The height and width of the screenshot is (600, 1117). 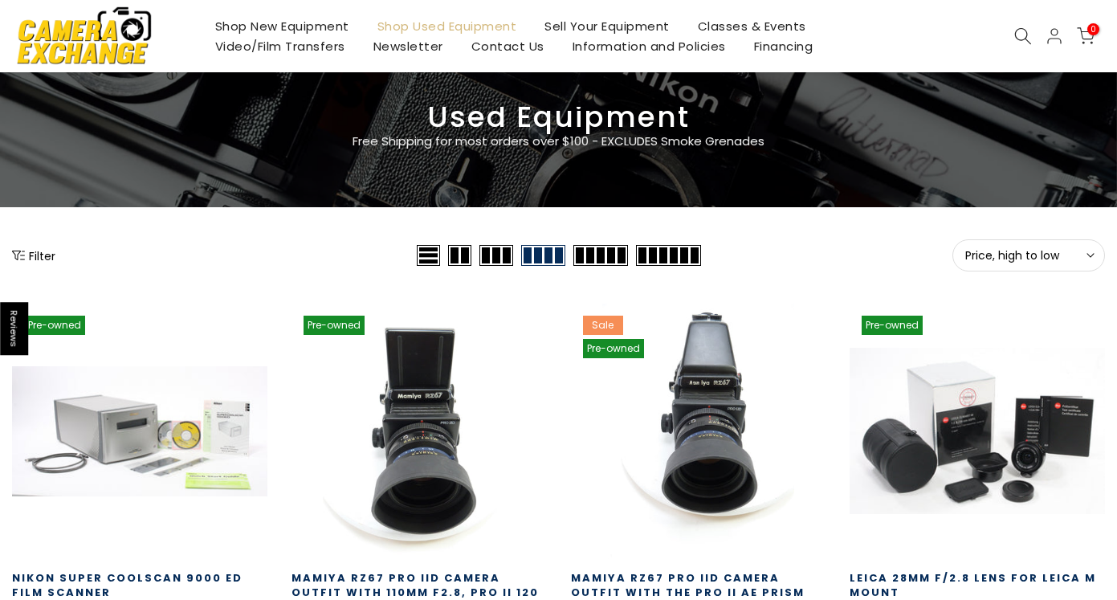 I want to click on a: Video/Film Transfers, so click(x=280, y=46).